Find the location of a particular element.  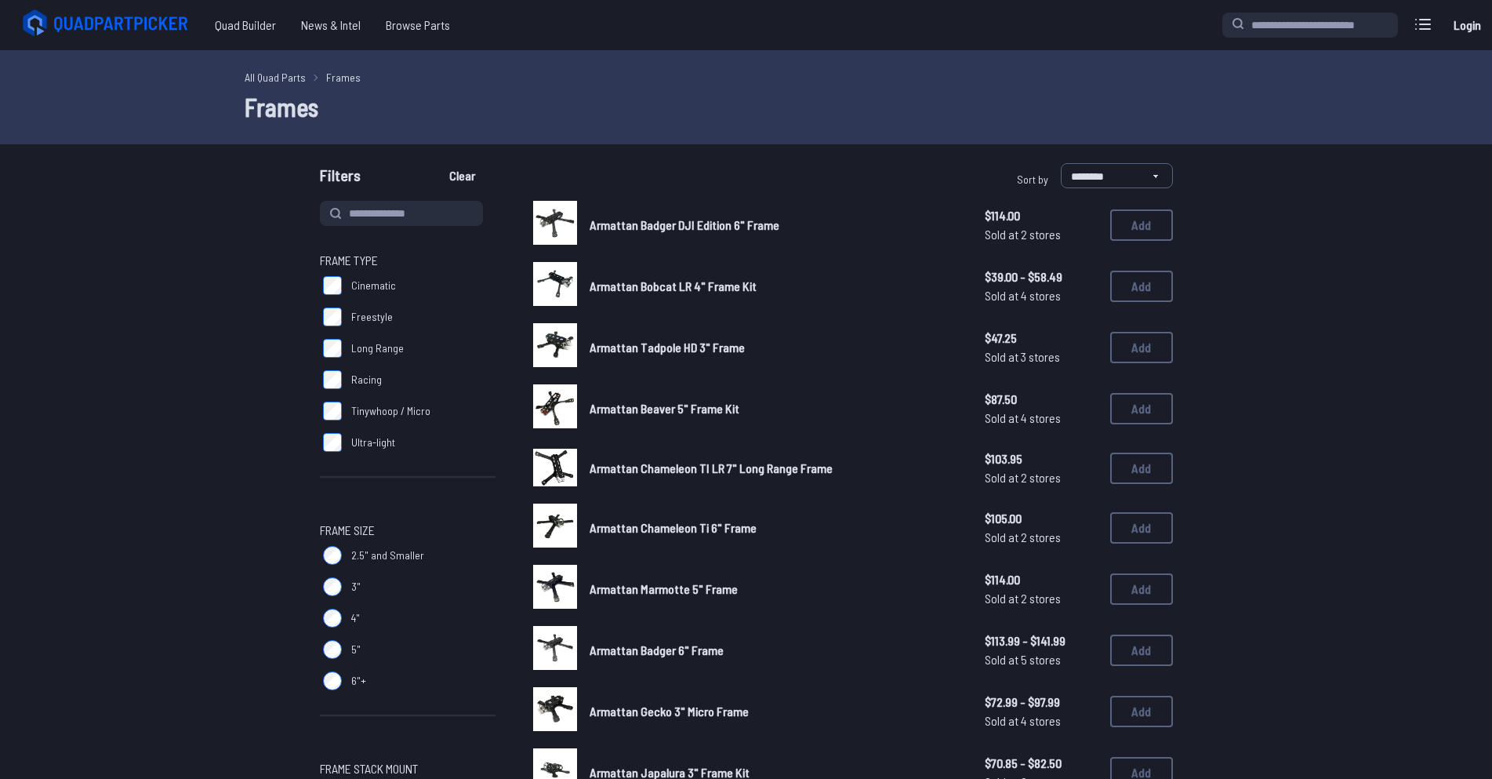

a: Armattan Chameleon TI LR 7" Long Range Frame is located at coordinates (775, 468).